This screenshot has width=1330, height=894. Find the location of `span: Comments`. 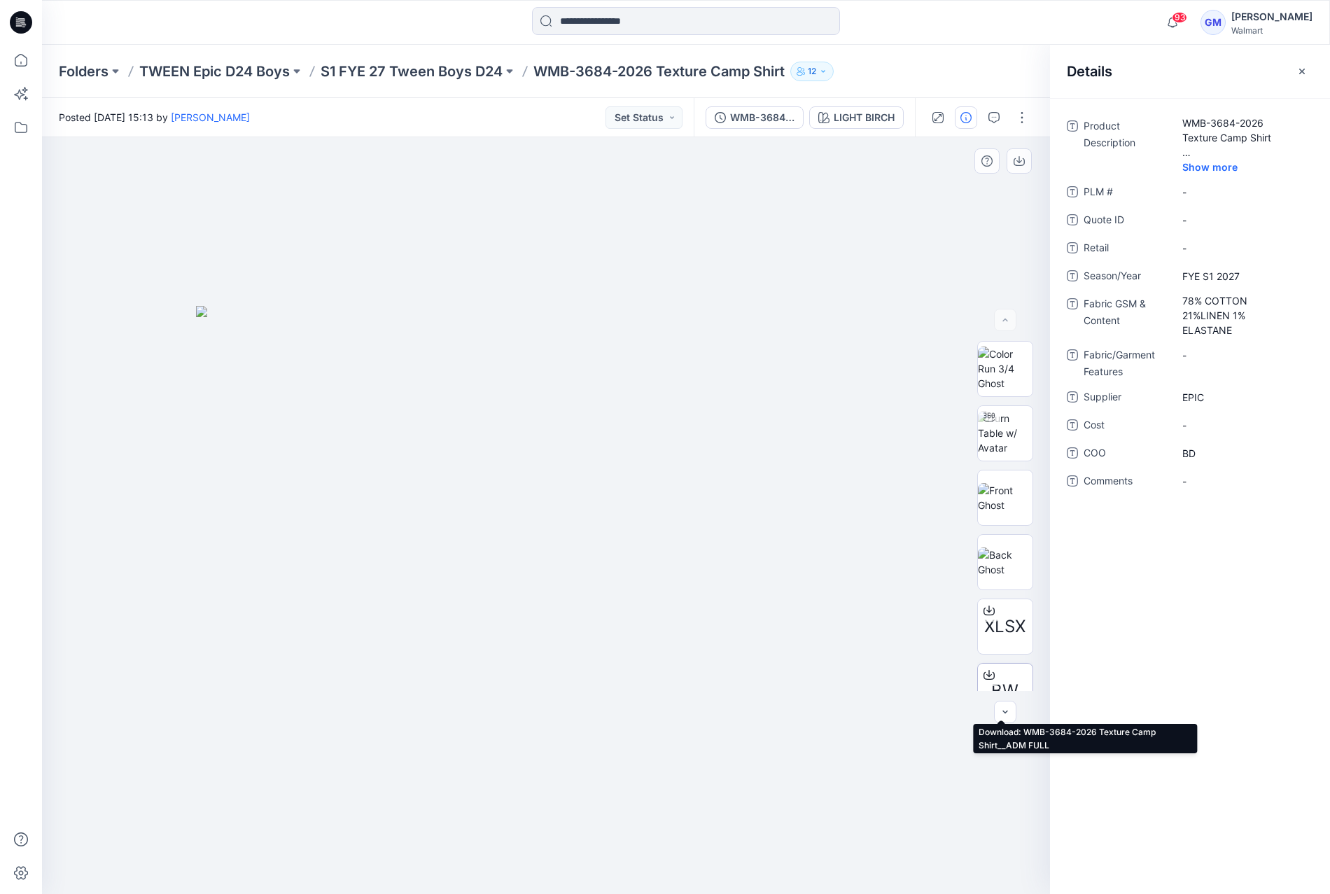

span: Comments is located at coordinates (1125, 482).